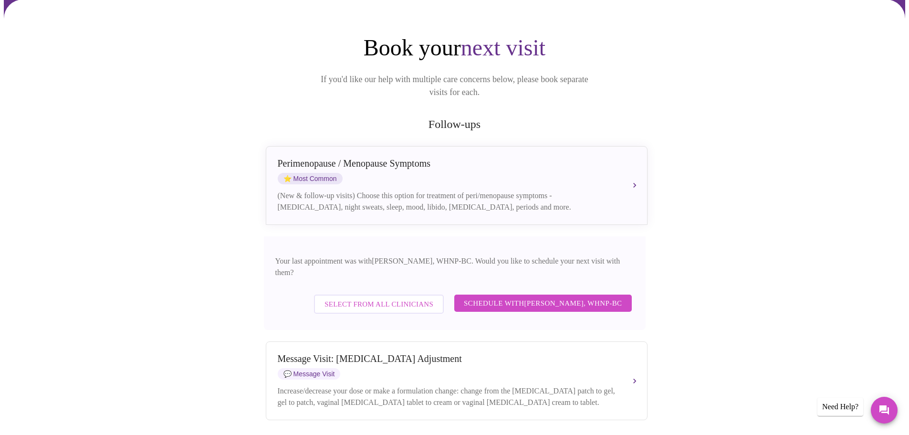  I want to click on button: Messages, so click(884, 410).